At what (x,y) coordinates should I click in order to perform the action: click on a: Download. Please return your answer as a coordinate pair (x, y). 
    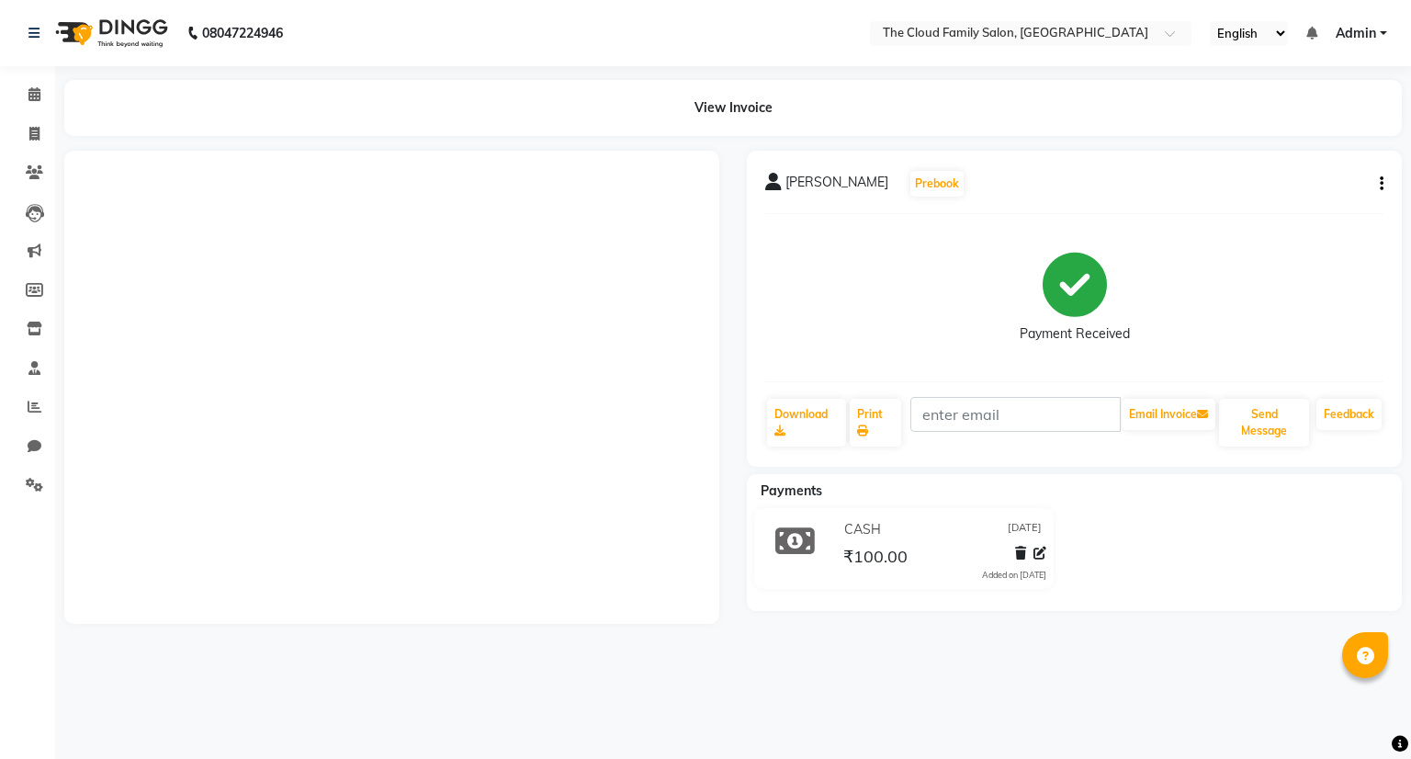
    Looking at the image, I should click on (806, 422).